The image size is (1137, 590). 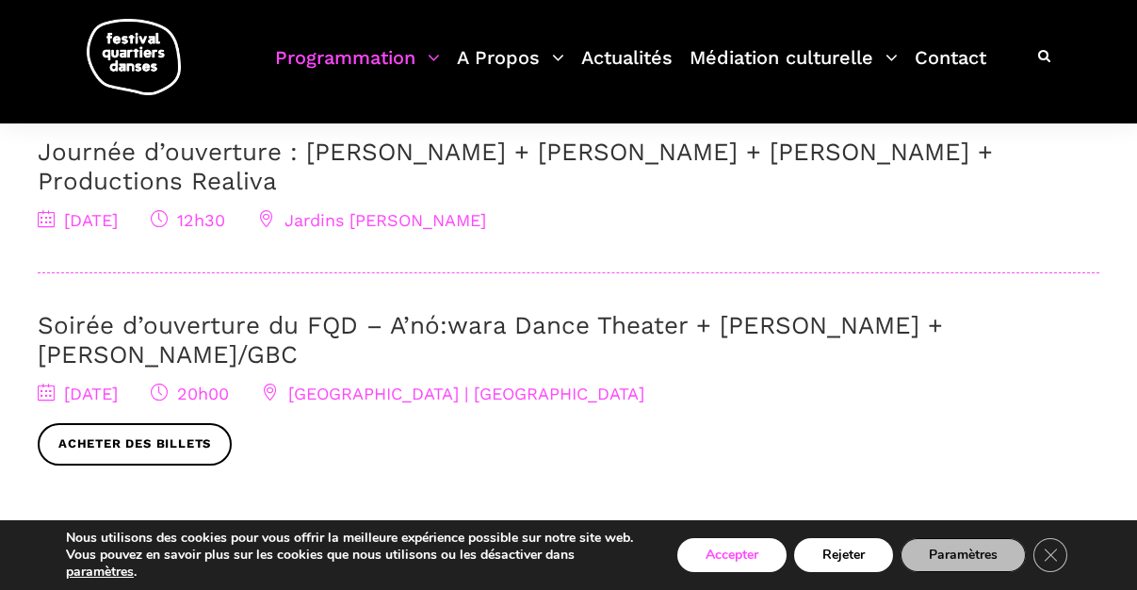 I want to click on p: Nous utilisons des cookies pour vous offrir la meilleure expérience possible sur notre site web., so click(x=352, y=538).